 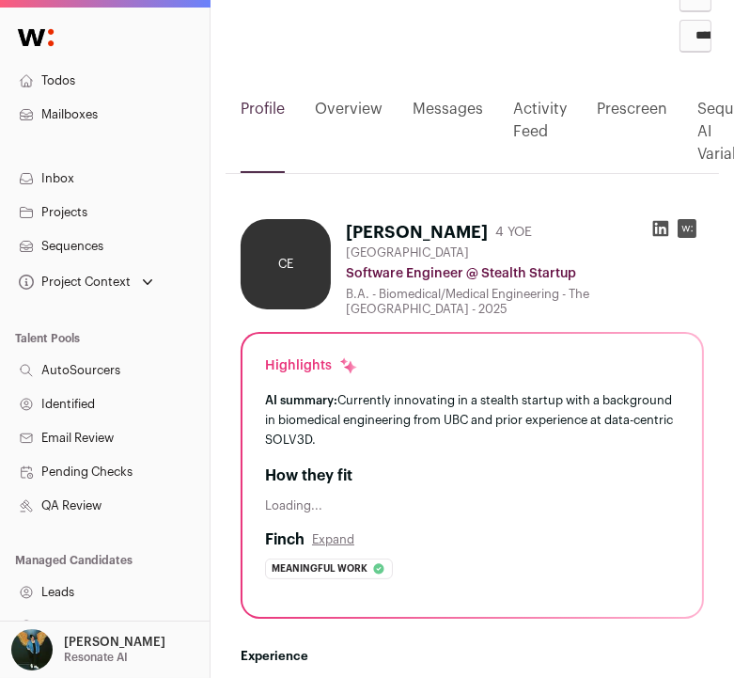 I want to click on div: Currently innovating in a stealth startup with a background in biomedical engineering from UBC an..., so click(x=472, y=419).